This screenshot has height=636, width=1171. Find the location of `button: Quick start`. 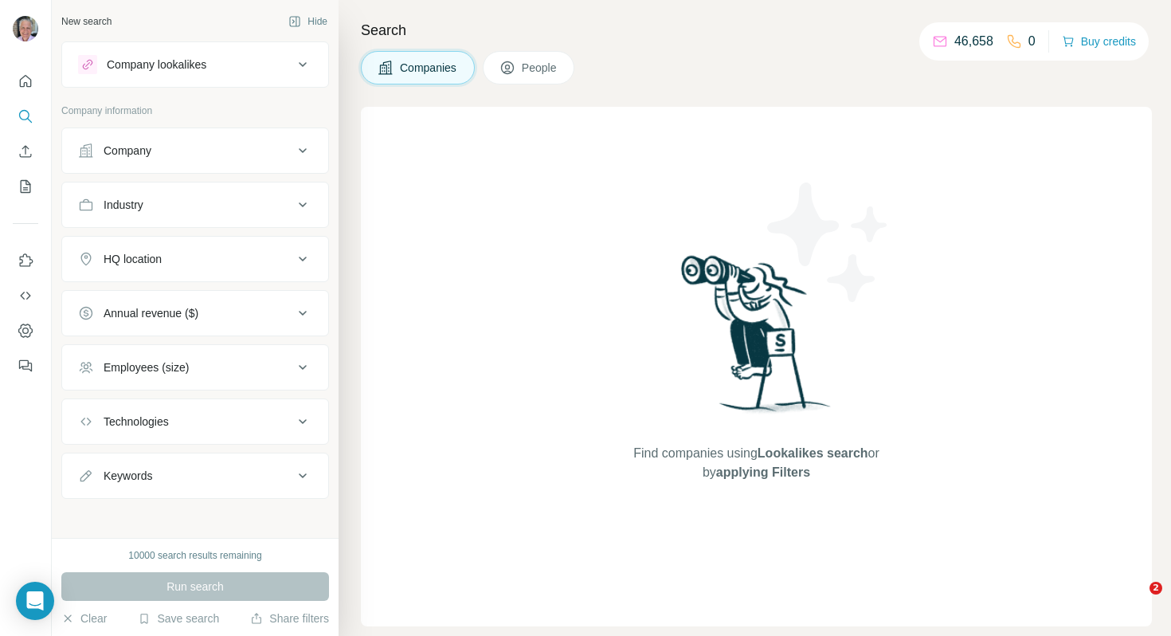

button: Quick start is located at coordinates (25, 81).